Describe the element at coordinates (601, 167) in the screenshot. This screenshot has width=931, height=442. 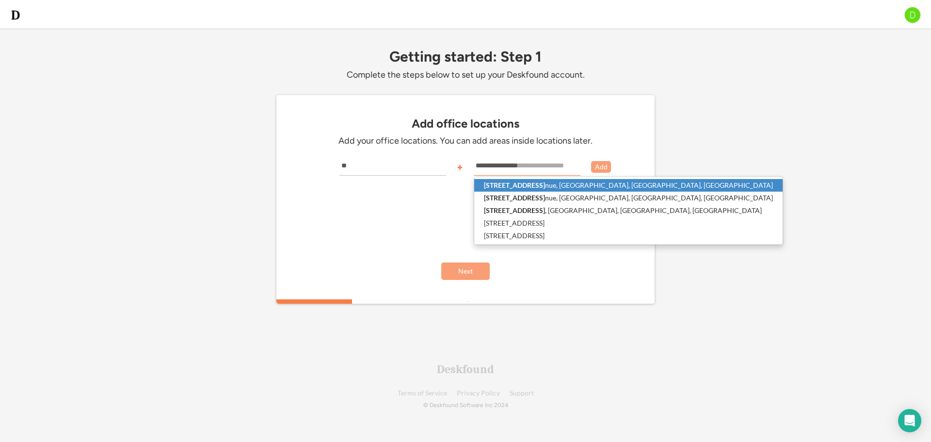
I see `button: Add` at that location.